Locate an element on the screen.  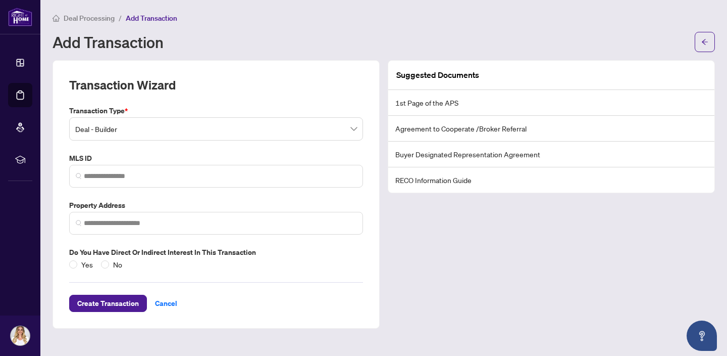
button: Create Transaction is located at coordinates (108, 303).